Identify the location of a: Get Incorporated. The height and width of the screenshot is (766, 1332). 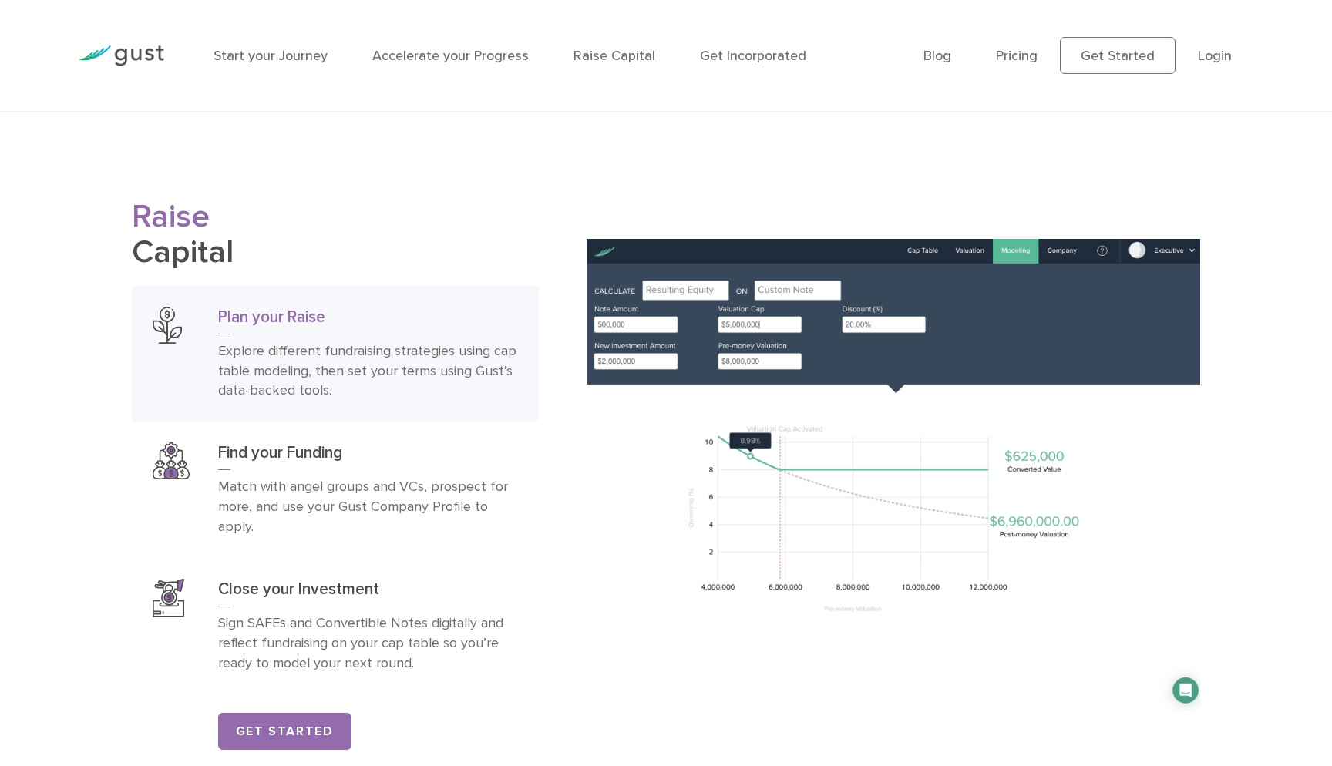
(753, 55).